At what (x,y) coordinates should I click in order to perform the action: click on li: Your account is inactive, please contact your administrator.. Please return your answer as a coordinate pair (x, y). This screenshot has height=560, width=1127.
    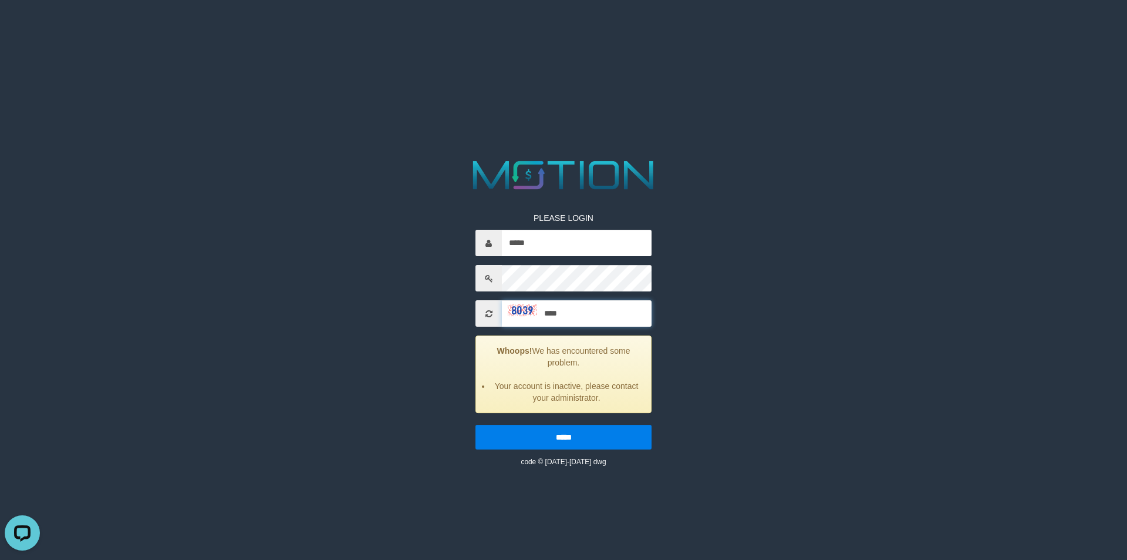
    Looking at the image, I should click on (567, 392).